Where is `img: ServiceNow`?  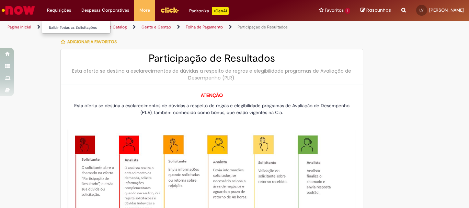 img: ServiceNow is located at coordinates (18, 10).